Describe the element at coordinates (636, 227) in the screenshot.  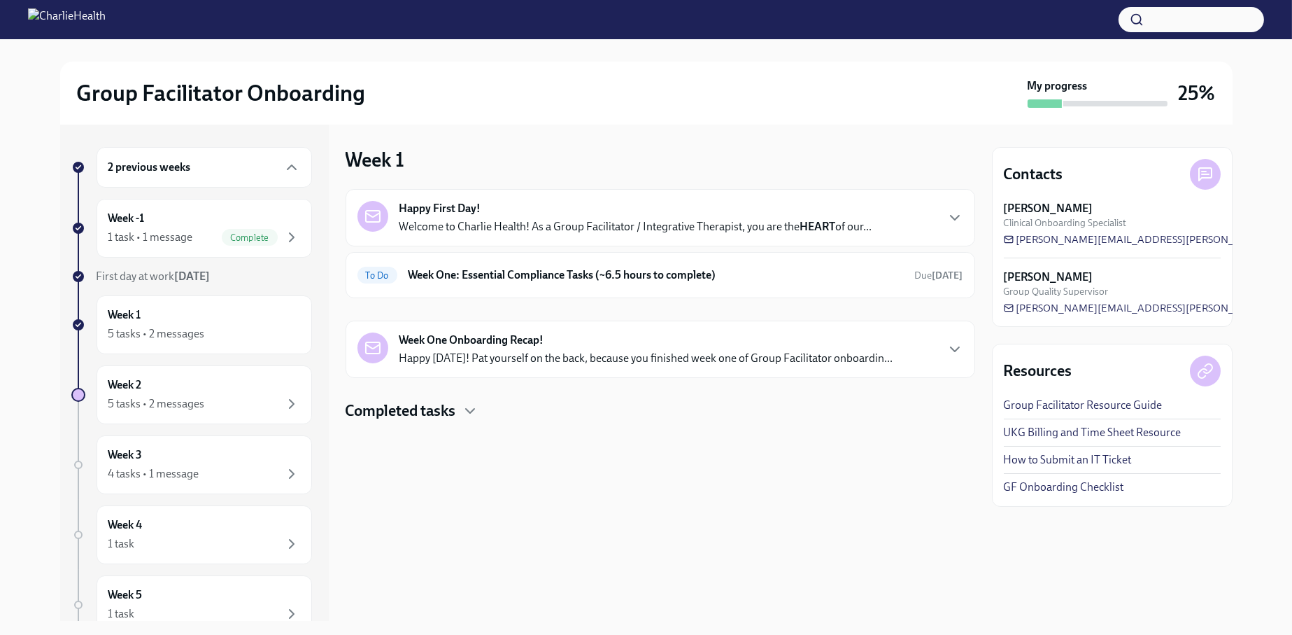
I see `p: Welcome to Charlie Health! As a Group Facilitator / Integrative Therapist, you are the of our...` at that location.